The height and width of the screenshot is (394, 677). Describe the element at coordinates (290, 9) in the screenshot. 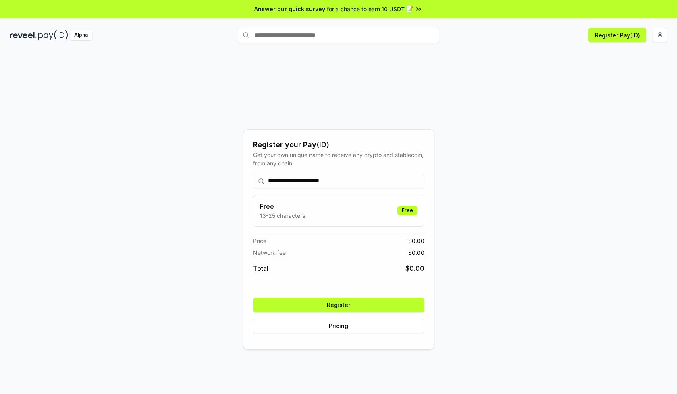

I see `span: Answer our quick survey` at that location.